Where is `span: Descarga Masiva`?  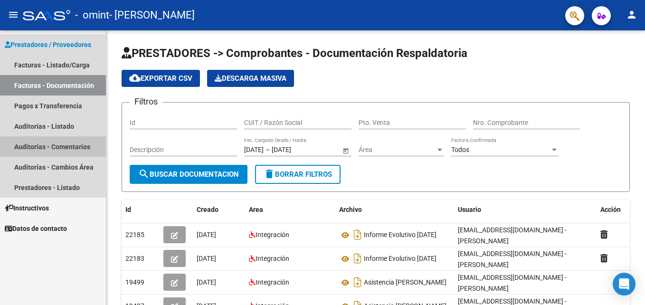
span: Descarga Masiva is located at coordinates (250, 78).